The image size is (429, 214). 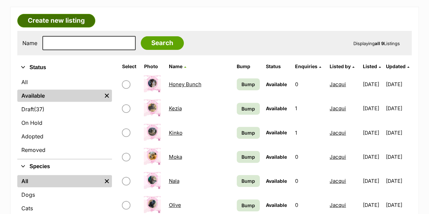 What do you see at coordinates (376, 43) in the screenshot?
I see `span: Displaying Listings` at bounding box center [376, 43].